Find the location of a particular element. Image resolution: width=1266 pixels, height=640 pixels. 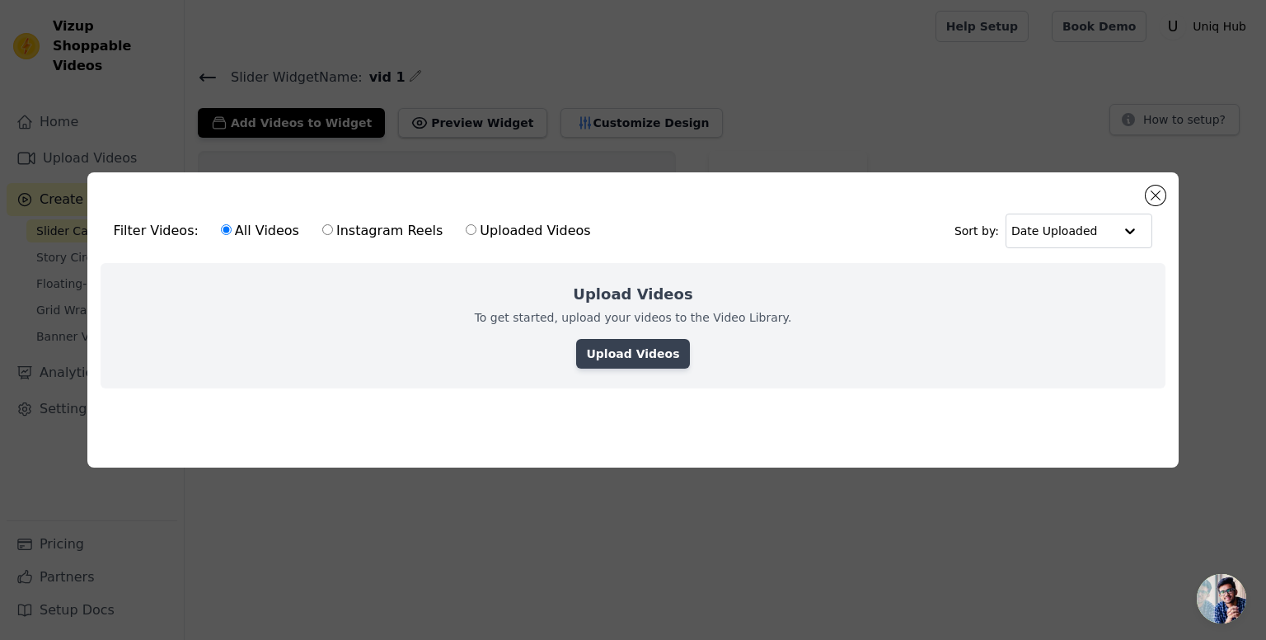

h2: Upload Videos is located at coordinates (632, 294).